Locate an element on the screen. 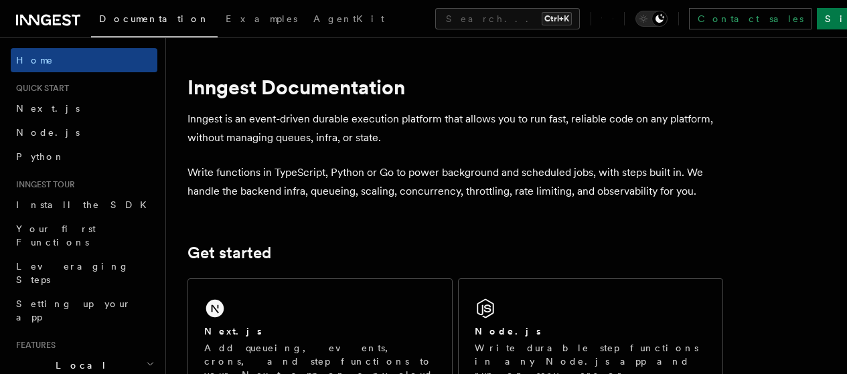 This screenshot has height=374, width=847. a: Next.js is located at coordinates (84, 108).